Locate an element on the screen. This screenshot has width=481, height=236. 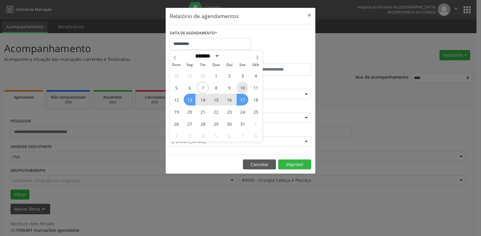
span: Novembro 8, 2025 is located at coordinates (256, 135).